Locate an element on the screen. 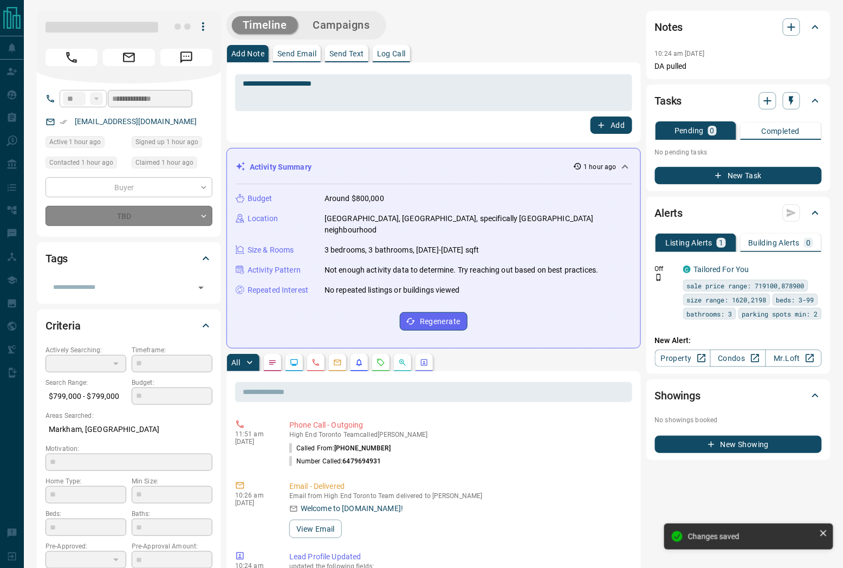  span: Message is located at coordinates (186, 57).